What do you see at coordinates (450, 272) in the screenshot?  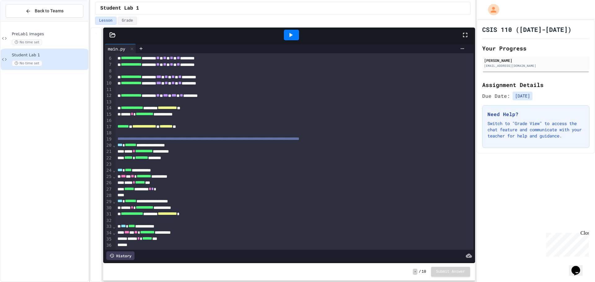 I see `span: Submit Answer` at bounding box center [450, 272].